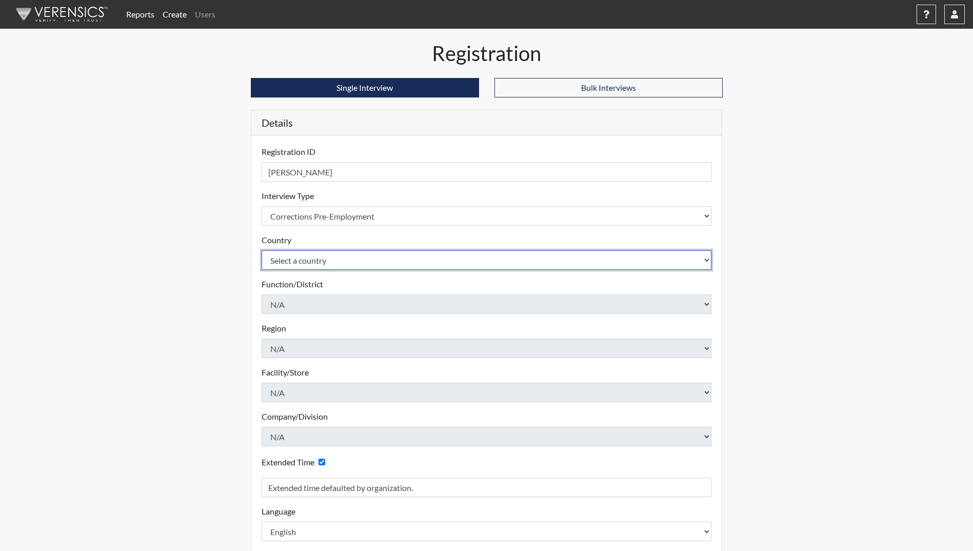 This screenshot has width=973, height=551. What do you see at coordinates (292, 284) in the screenshot?
I see `label: Function/District` at bounding box center [292, 284].